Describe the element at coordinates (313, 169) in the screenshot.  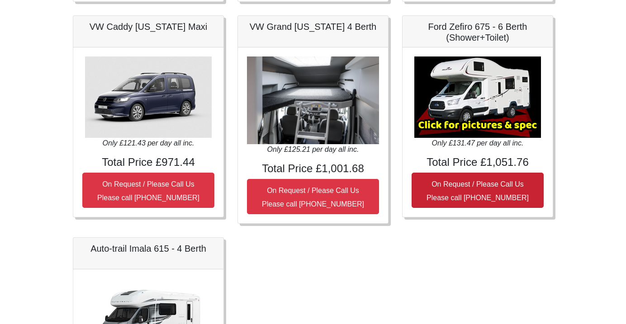
I see `h4: Total Price £1,001.68` at that location.